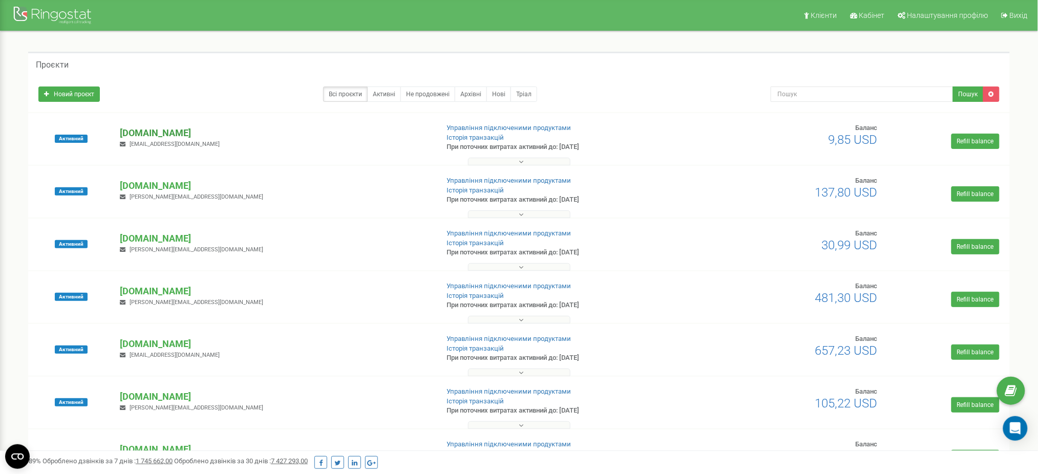  Describe the element at coordinates (846, 403) in the screenshot. I see `span: 105,22 USD` at that location.